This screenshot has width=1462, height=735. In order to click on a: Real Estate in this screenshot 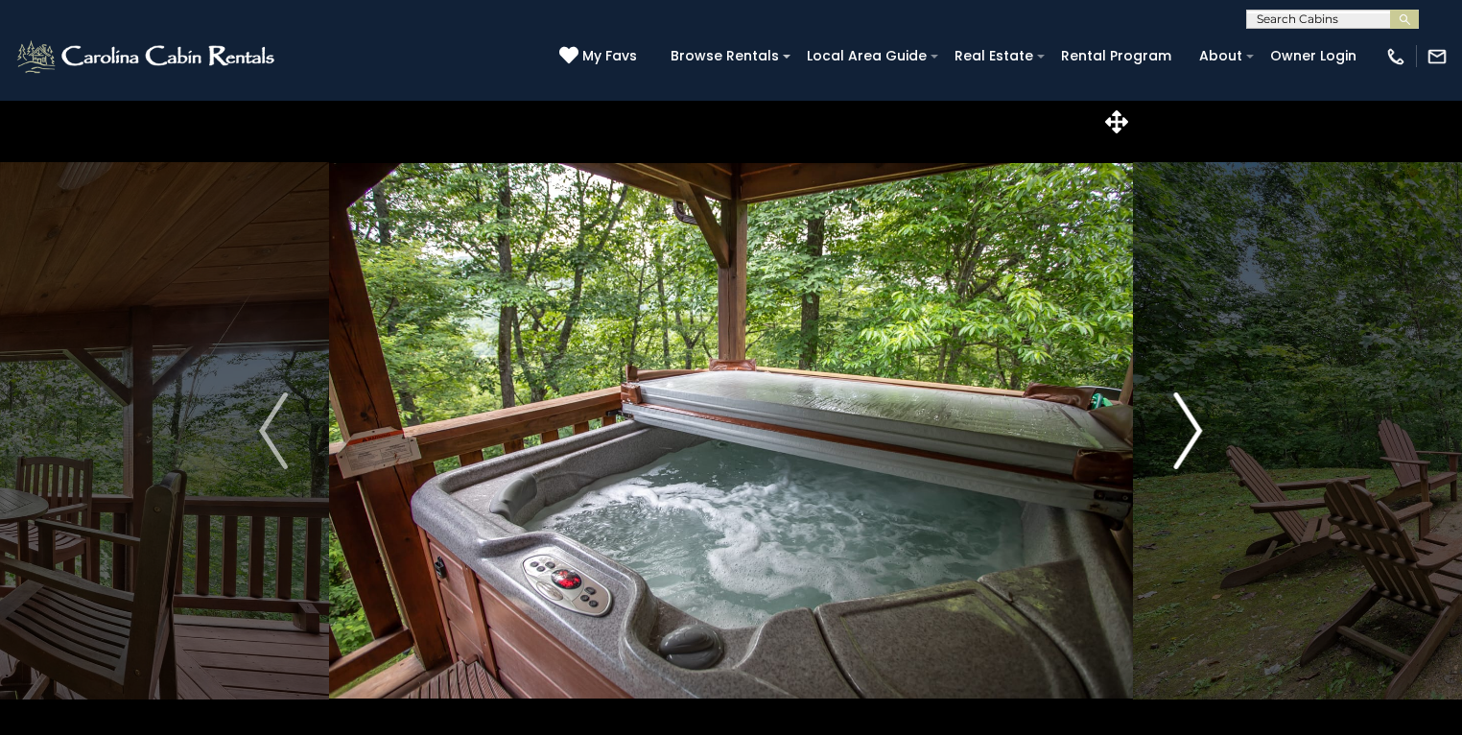, I will do `click(994, 56)`.